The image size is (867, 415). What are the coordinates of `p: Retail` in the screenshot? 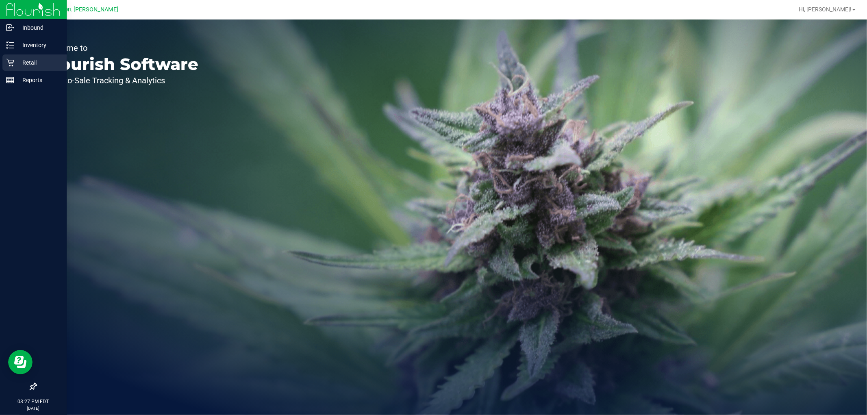 It's located at (39, 63).